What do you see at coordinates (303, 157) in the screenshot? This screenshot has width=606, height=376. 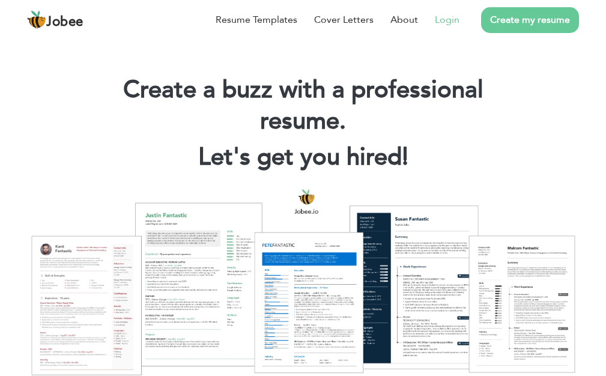 I see `h2: Let's` at bounding box center [303, 157].